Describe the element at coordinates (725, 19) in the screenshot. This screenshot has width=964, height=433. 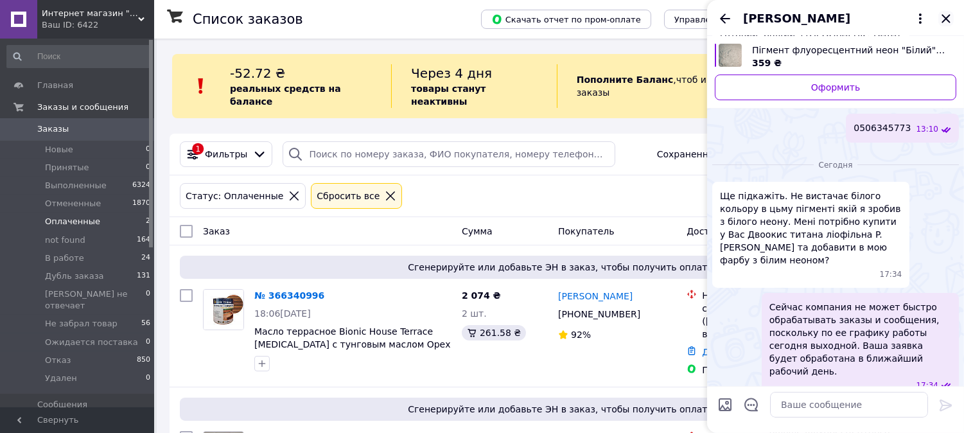
I see `button: Назад` at that location.